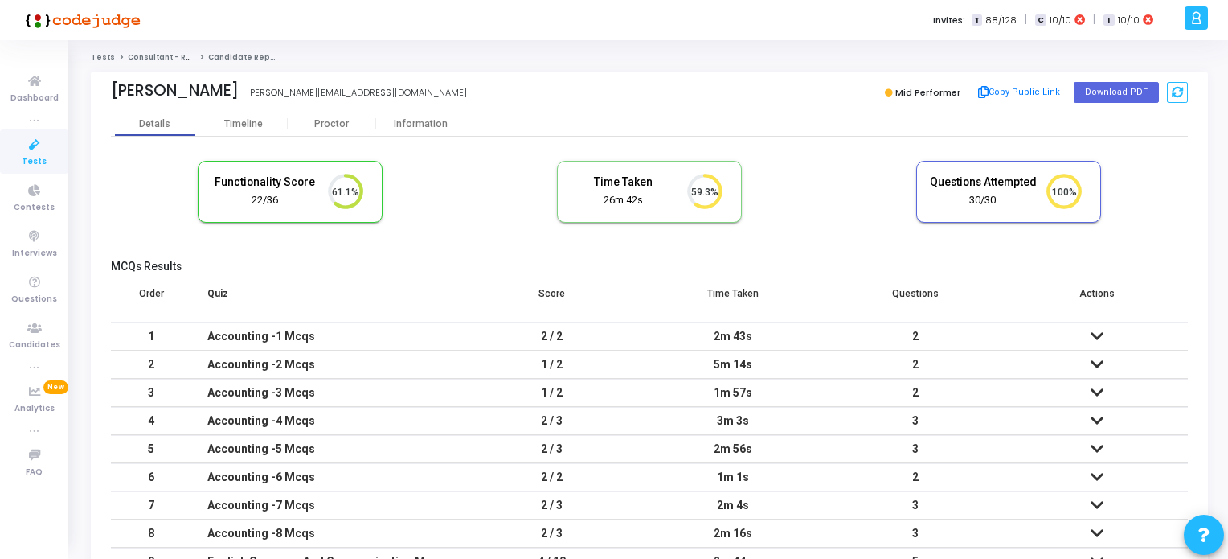  Describe the element at coordinates (983, 182) in the screenshot. I see `h5: Questions Attempted` at that location.